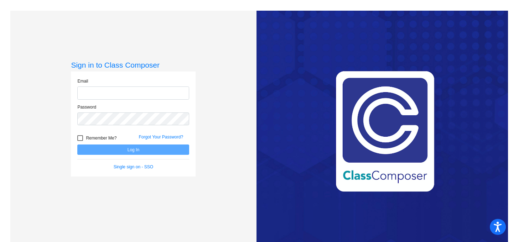  I want to click on a: Single sign on - SSO, so click(133, 167).